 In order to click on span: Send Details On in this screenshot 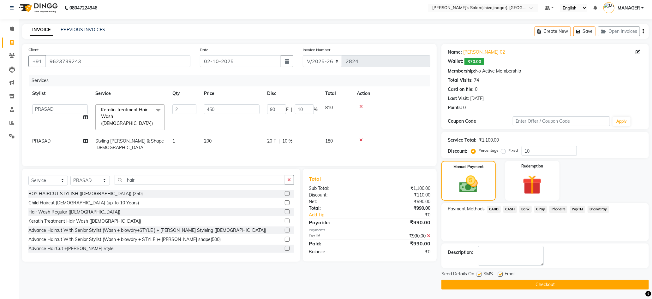, I will do `click(458, 275)`.